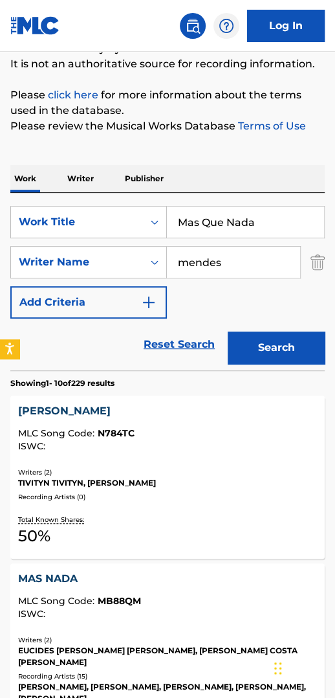 Image resolution: width=335 pixels, height=698 pixels. What do you see at coordinates (149, 302) in the screenshot?
I see `img: 9d2ae6d4665cec9f34b9.svg` at bounding box center [149, 302].